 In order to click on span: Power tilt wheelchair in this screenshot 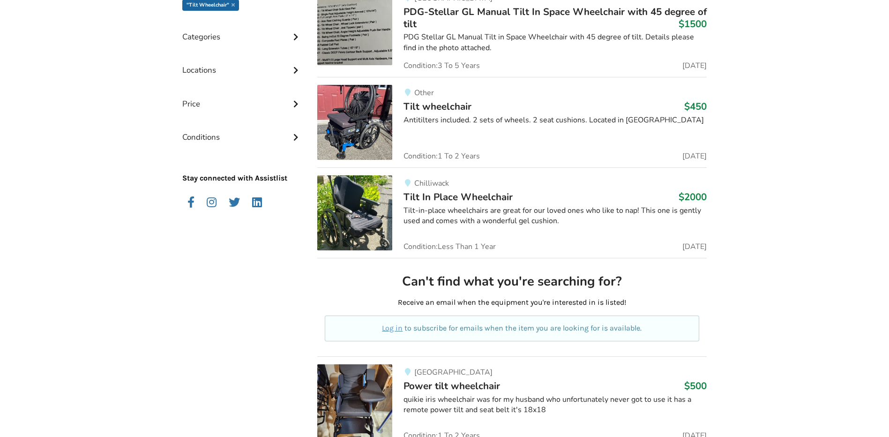, I will do `click(452, 386)`.